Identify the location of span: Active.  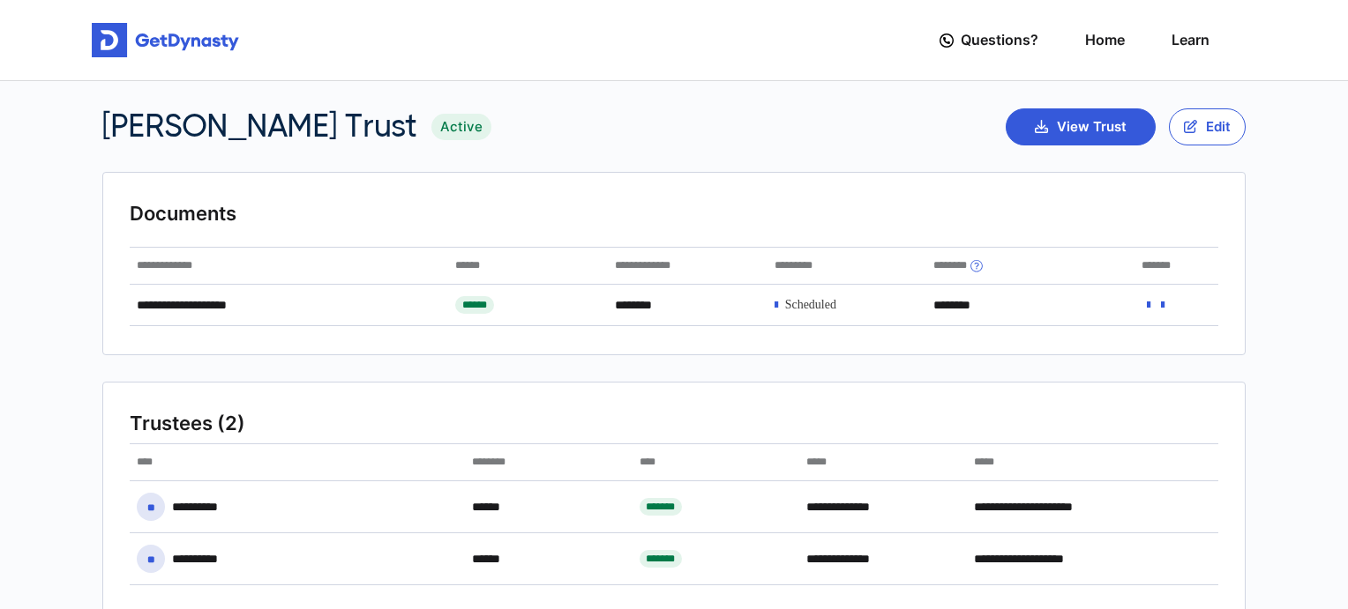
(461, 127).